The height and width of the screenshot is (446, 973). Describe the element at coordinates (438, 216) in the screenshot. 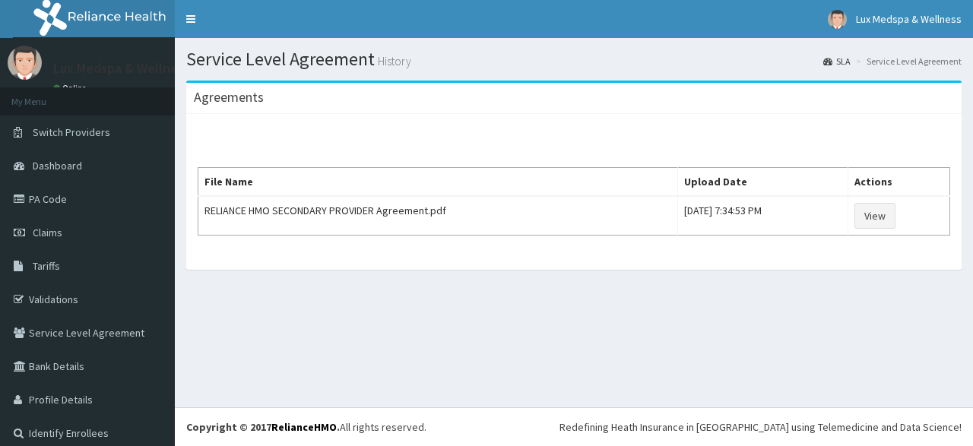

I see `td: RELIANCE HMO SECONDARY PROVIDER Agreement.pdf` at that location.